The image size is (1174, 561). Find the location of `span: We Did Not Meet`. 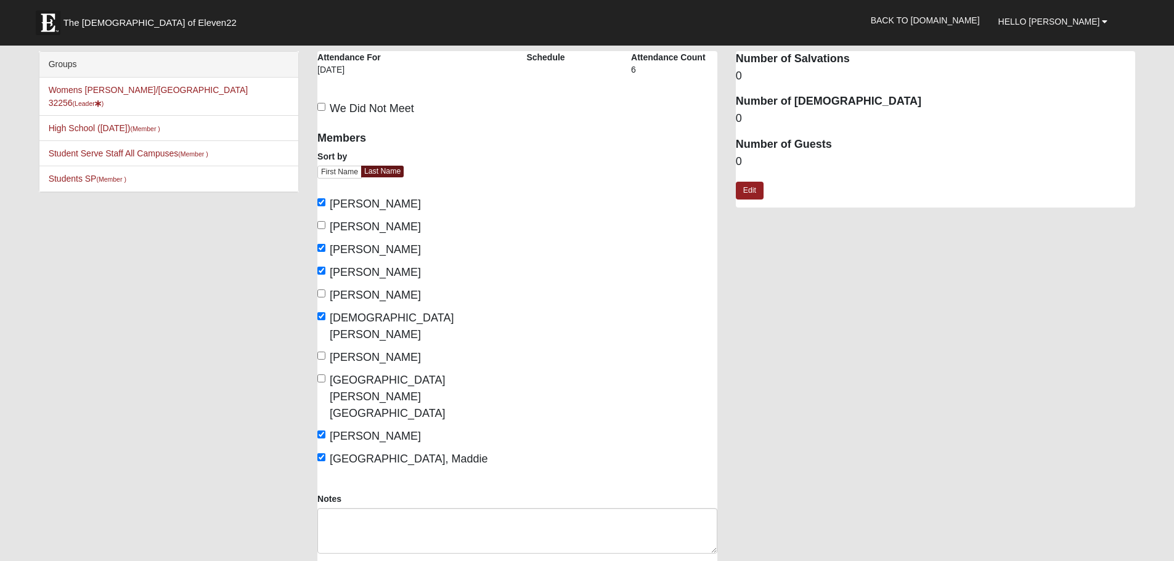

span: We Did Not Meet is located at coordinates (372, 108).